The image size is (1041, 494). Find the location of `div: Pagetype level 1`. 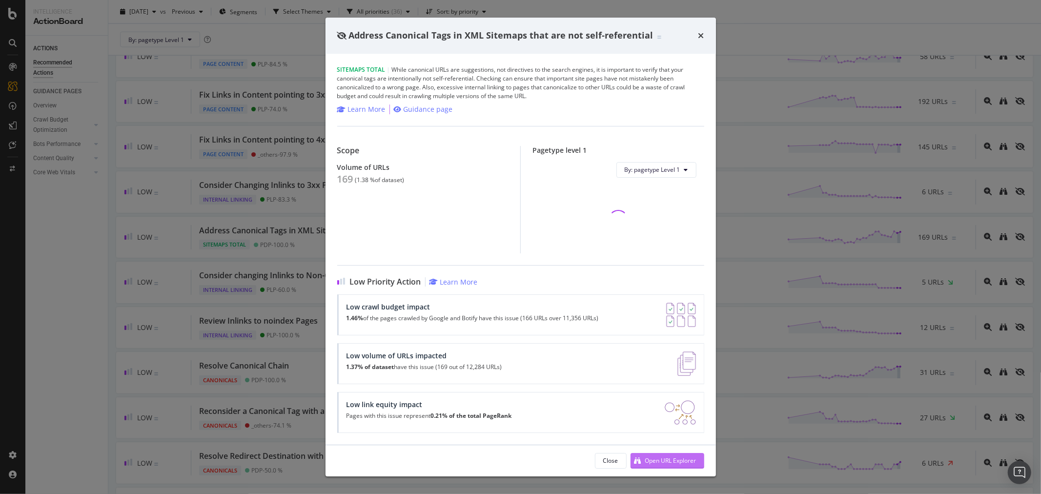

div: Pagetype level 1 is located at coordinates (618, 150).